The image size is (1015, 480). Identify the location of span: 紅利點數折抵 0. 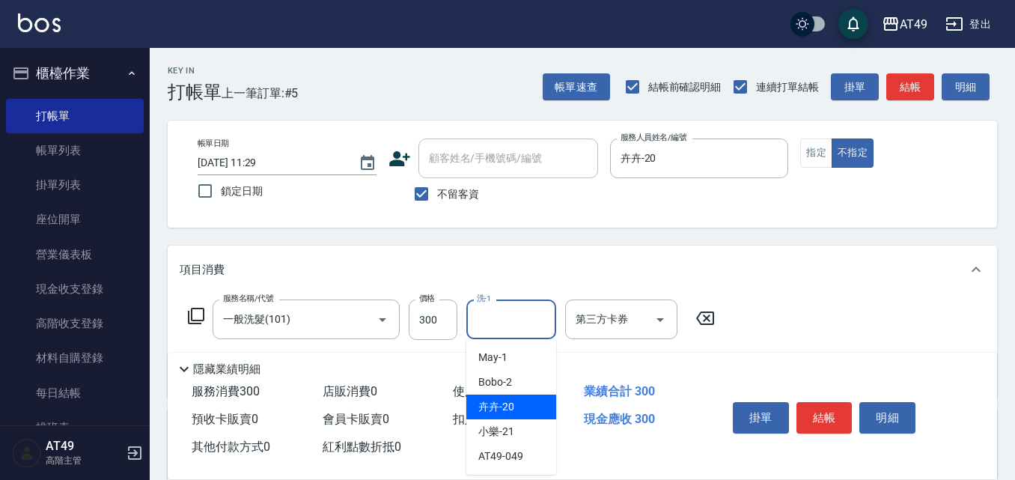
(362, 446).